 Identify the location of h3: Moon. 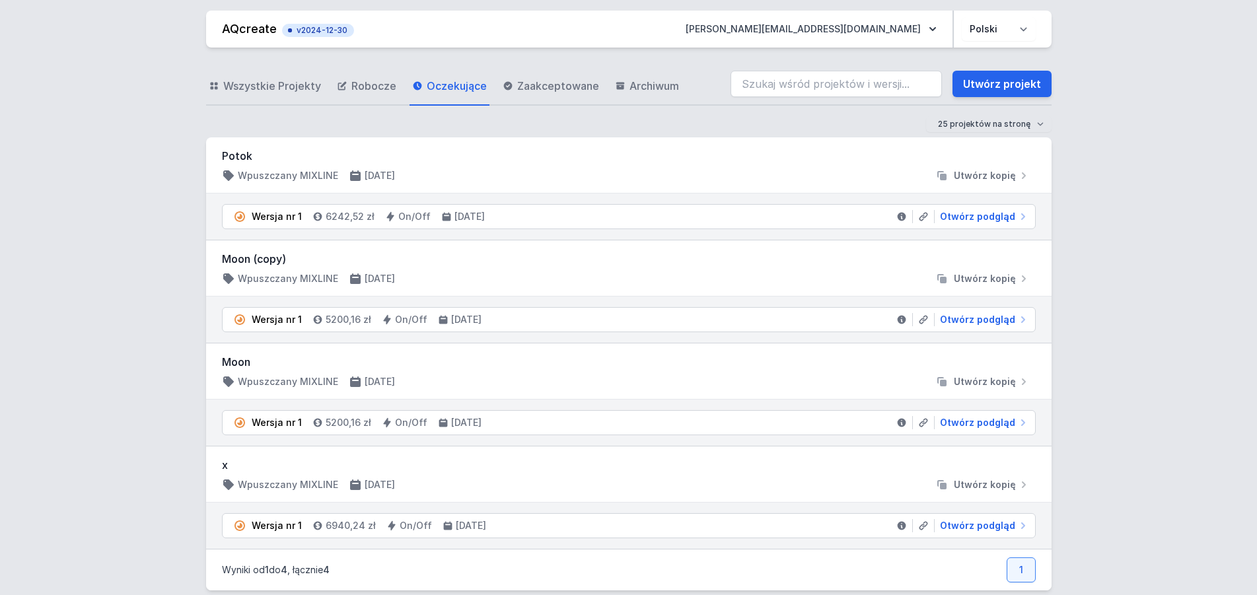
(629, 362).